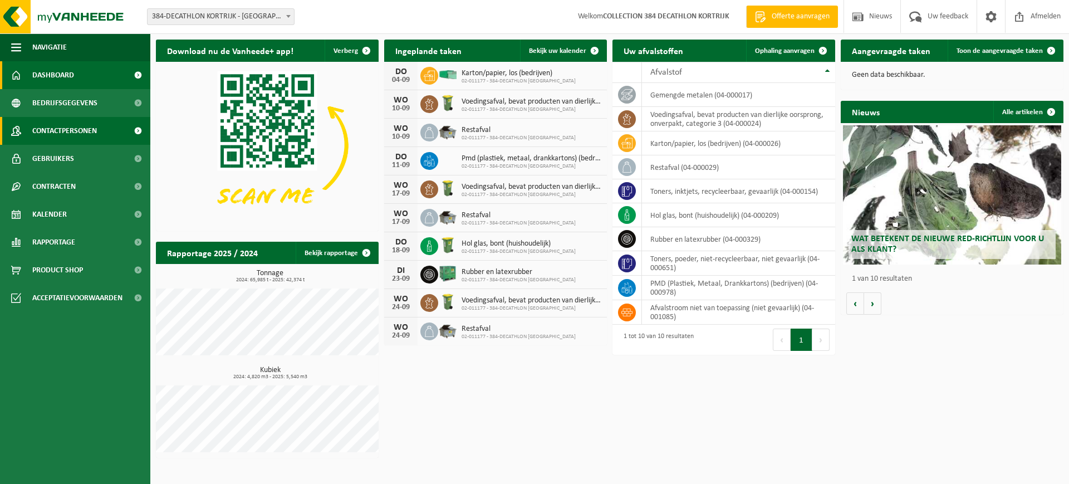  What do you see at coordinates (270, 377) in the screenshot?
I see `span: 2024: 4,820 m3 - 2025: 5,540 m3` at bounding box center [270, 377].